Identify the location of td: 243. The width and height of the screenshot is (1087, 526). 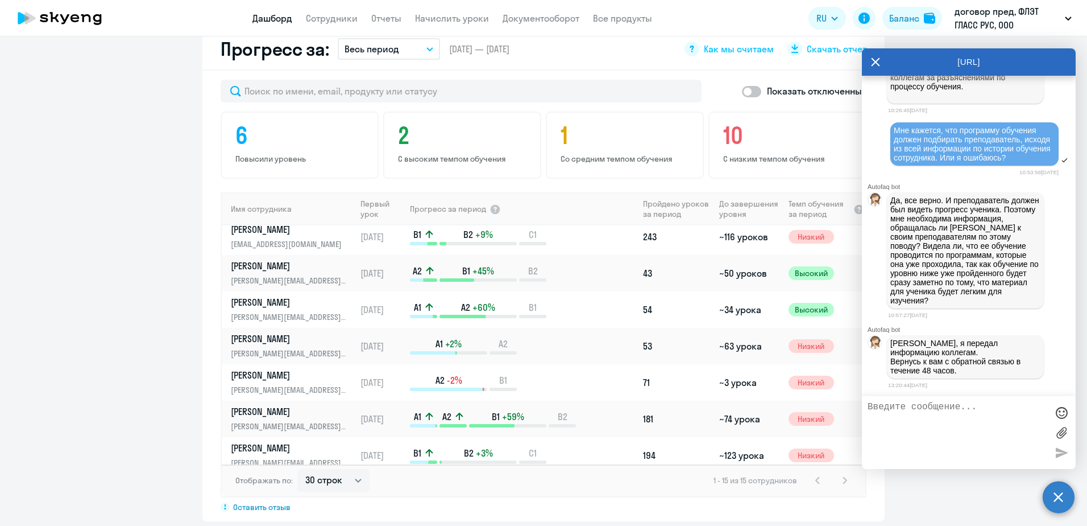
(677, 237).